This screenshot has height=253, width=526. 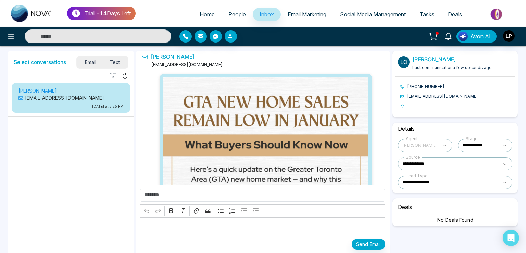 I want to click on div: Agent, so click(x=412, y=139).